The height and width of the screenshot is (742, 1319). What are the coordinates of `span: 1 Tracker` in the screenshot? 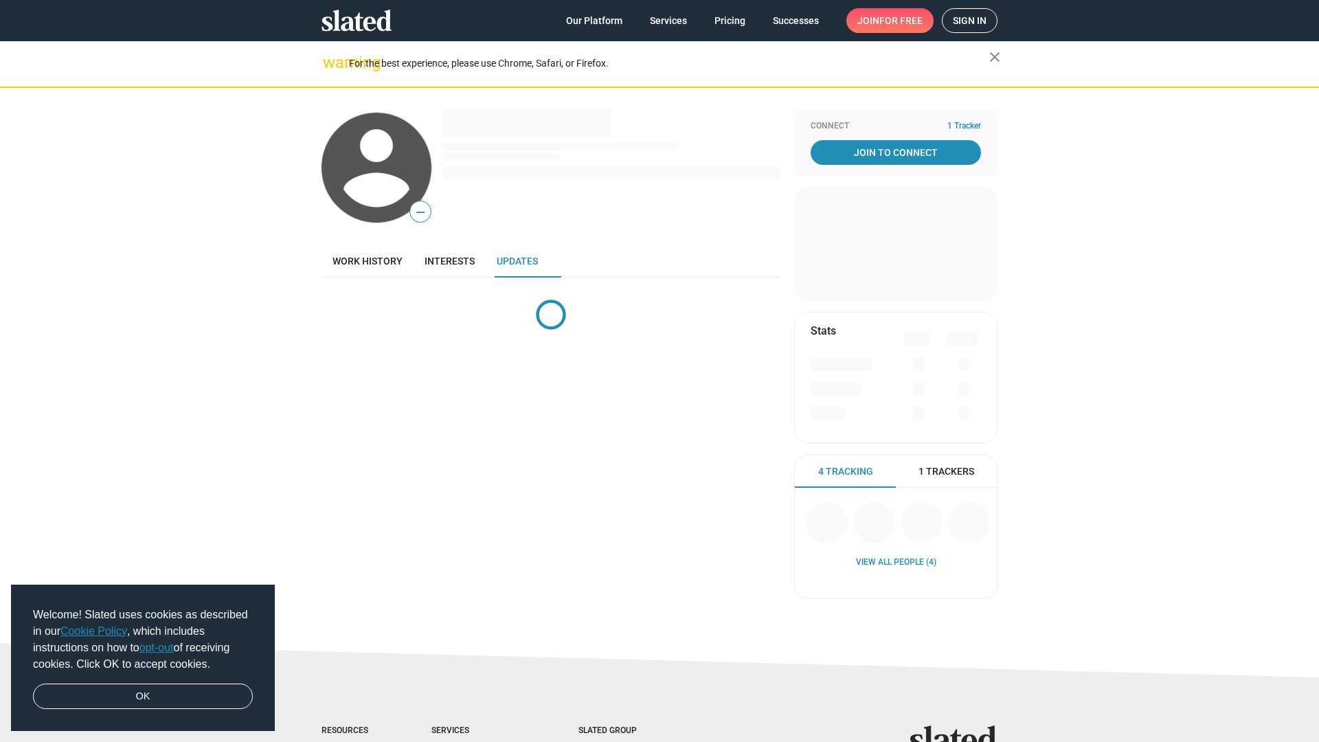 It's located at (964, 126).